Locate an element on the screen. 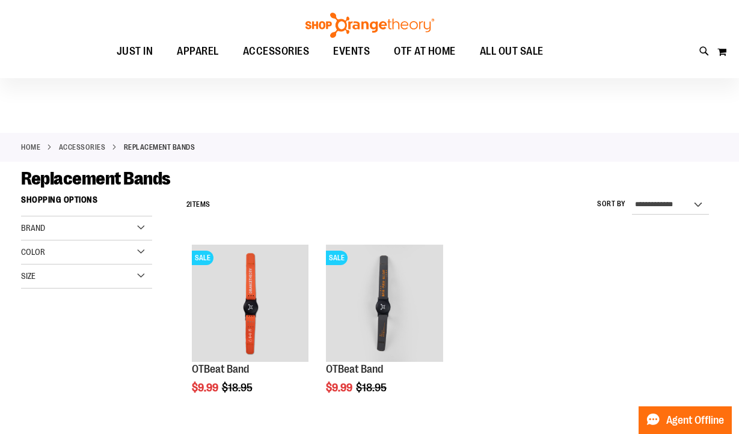  span: Replacement Bands is located at coordinates (96, 179).